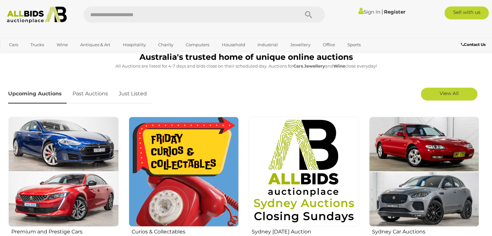 The width and height of the screenshot is (492, 236). I want to click on h2: Premium and Prestige Cars, so click(65, 231).